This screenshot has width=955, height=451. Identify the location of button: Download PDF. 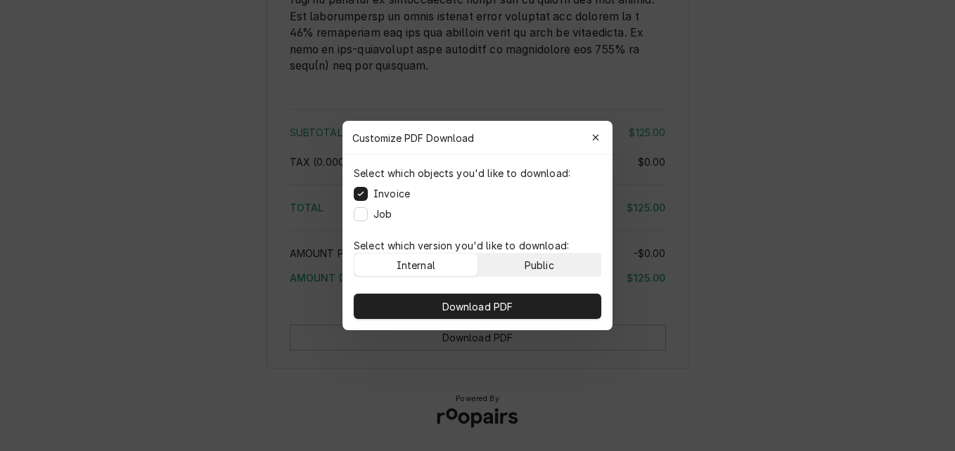
(477, 306).